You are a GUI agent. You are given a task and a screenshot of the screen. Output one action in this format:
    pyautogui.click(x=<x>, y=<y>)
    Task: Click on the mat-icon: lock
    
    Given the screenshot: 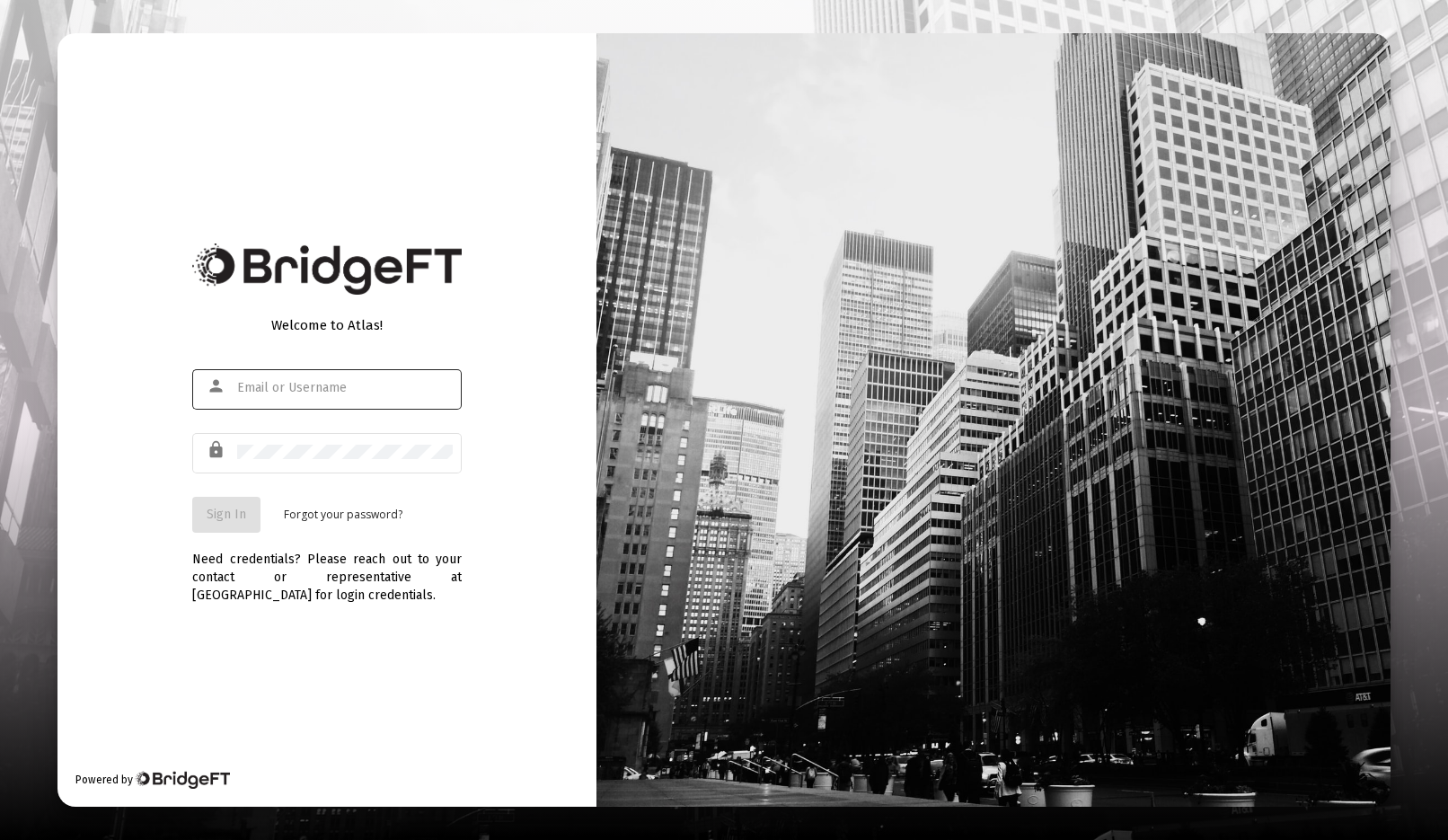 What is the action you would take?
    pyautogui.click(x=217, y=450)
    